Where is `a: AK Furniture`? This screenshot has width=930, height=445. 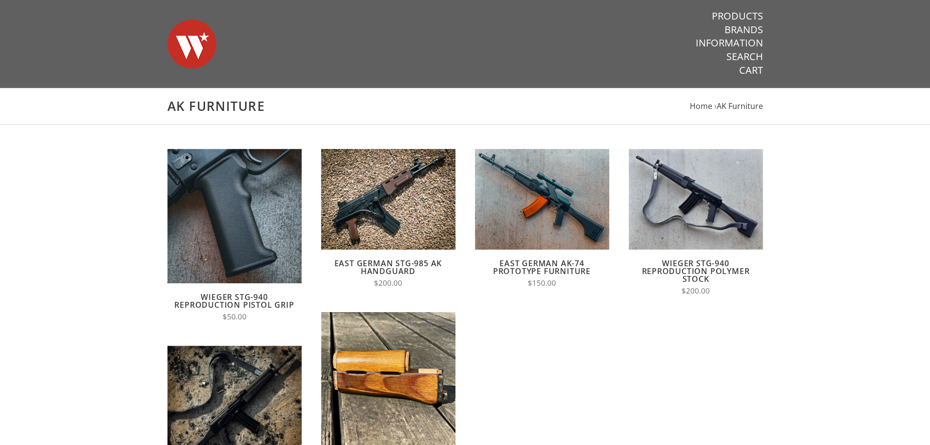 a: AK Furniture is located at coordinates (740, 106).